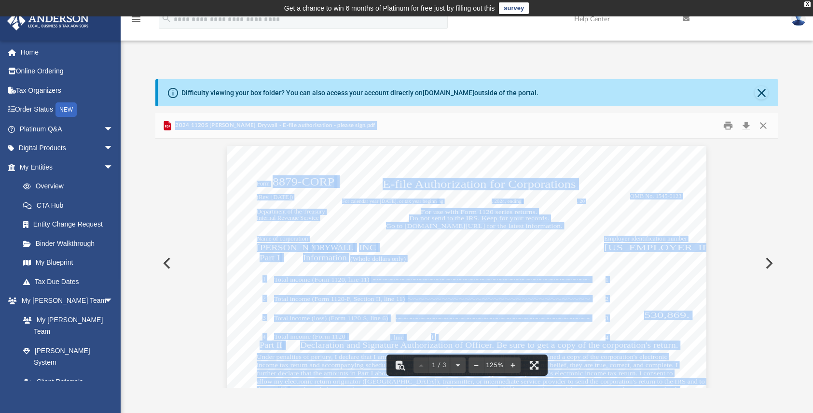  Describe the element at coordinates (581, 201) in the screenshot. I see `span: , 20` at that location.